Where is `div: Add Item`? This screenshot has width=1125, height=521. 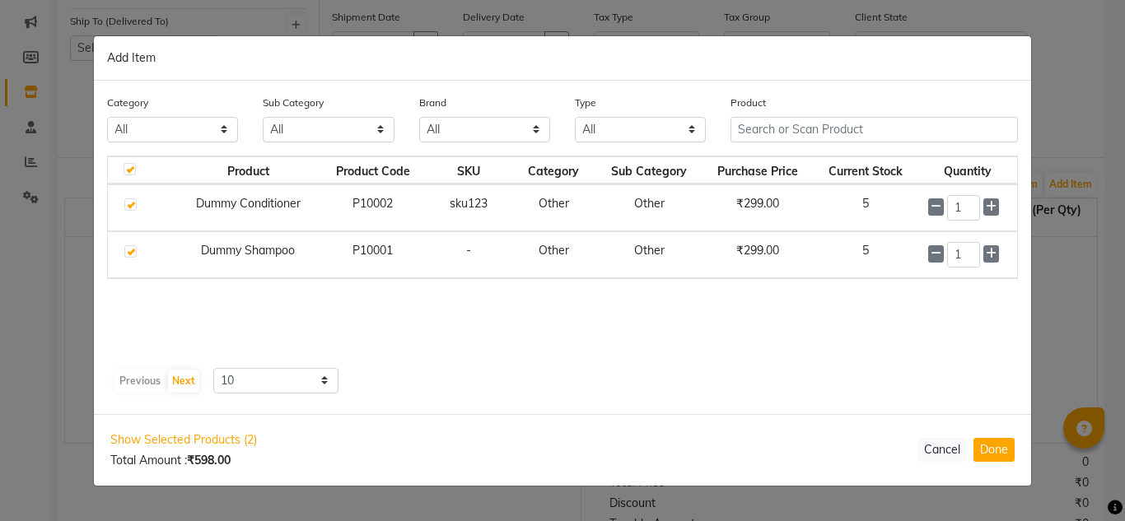 div: Add Item is located at coordinates (562, 58).